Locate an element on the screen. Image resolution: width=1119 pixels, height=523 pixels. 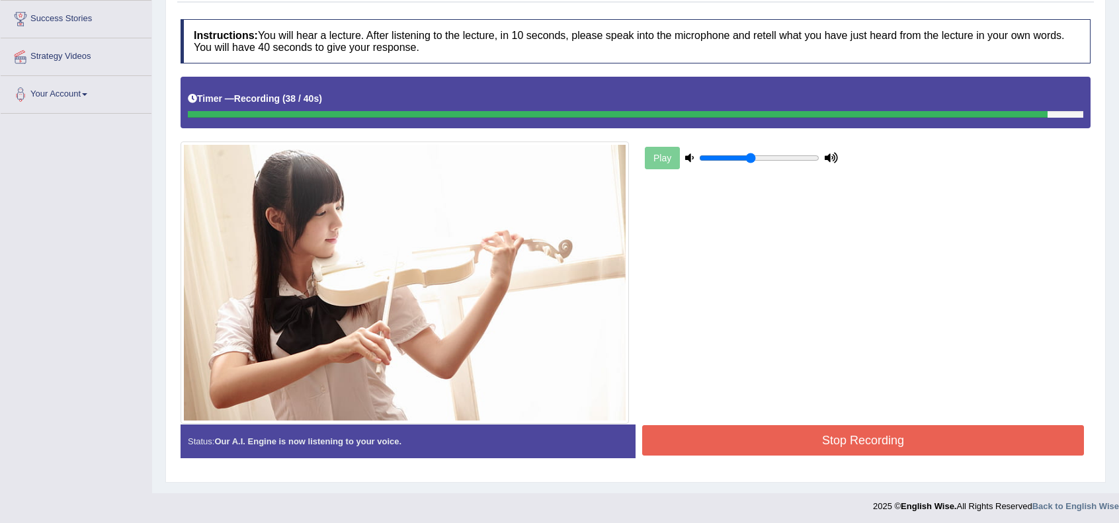
strong: Our A.I. Engine is now listening to your voice. is located at coordinates (308, 441).